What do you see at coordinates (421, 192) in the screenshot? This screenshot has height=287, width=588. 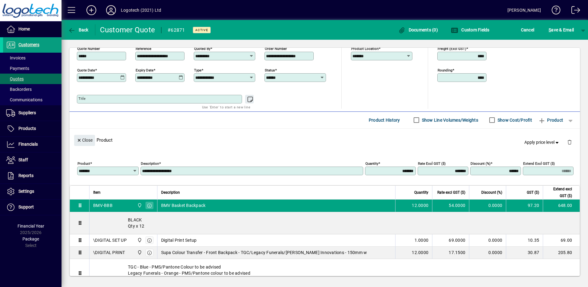 I see `span: Quantity` at bounding box center [421, 192].